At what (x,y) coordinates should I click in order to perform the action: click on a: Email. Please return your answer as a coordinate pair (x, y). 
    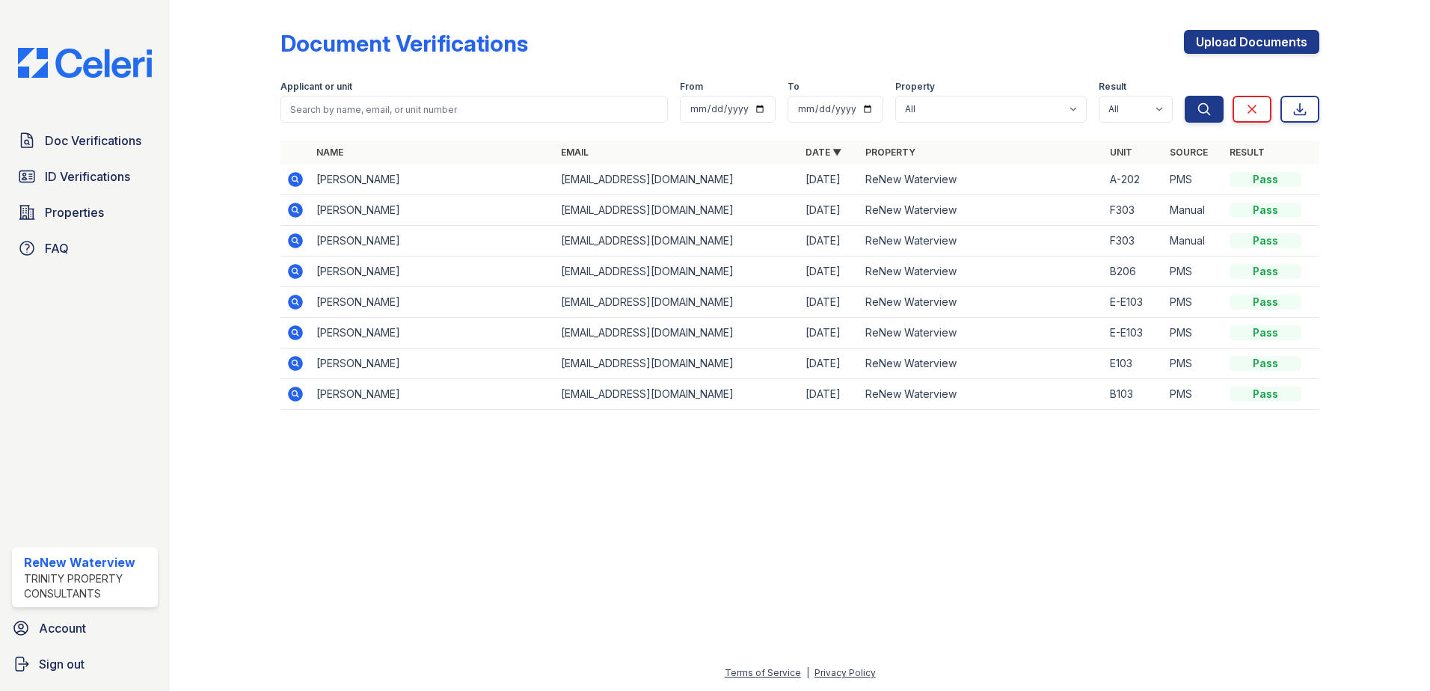
    Looking at the image, I should click on (575, 152).